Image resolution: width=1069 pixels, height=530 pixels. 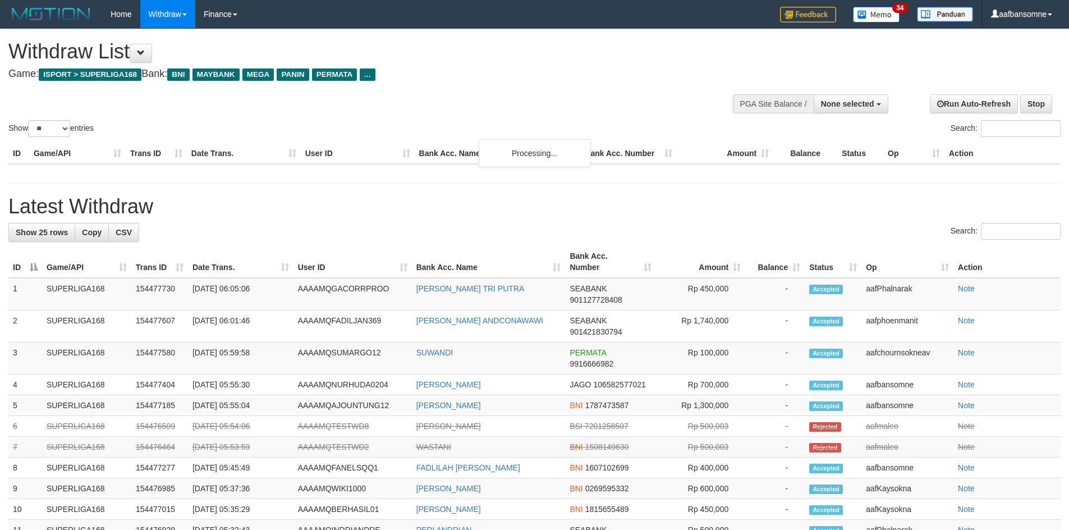 What do you see at coordinates (629, 153) in the screenshot?
I see `th: Bank Acc. Number` at bounding box center [629, 153].